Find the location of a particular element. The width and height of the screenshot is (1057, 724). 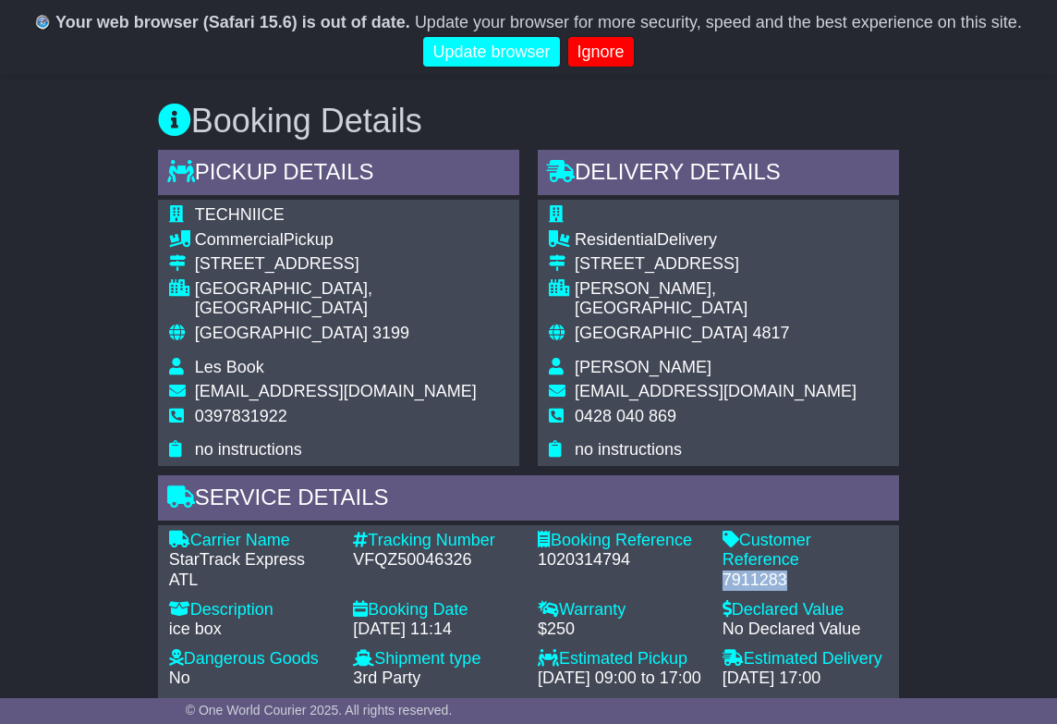

div: No Declared Value is located at coordinates (806, 629).